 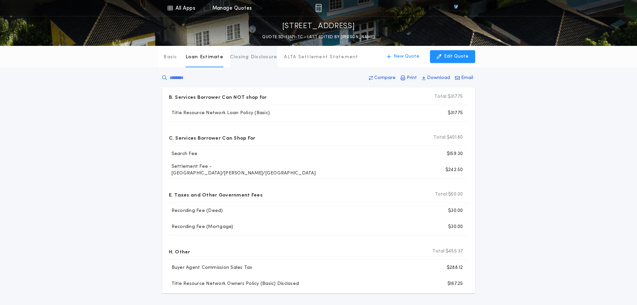 I want to click on p: Print, so click(x=412, y=78).